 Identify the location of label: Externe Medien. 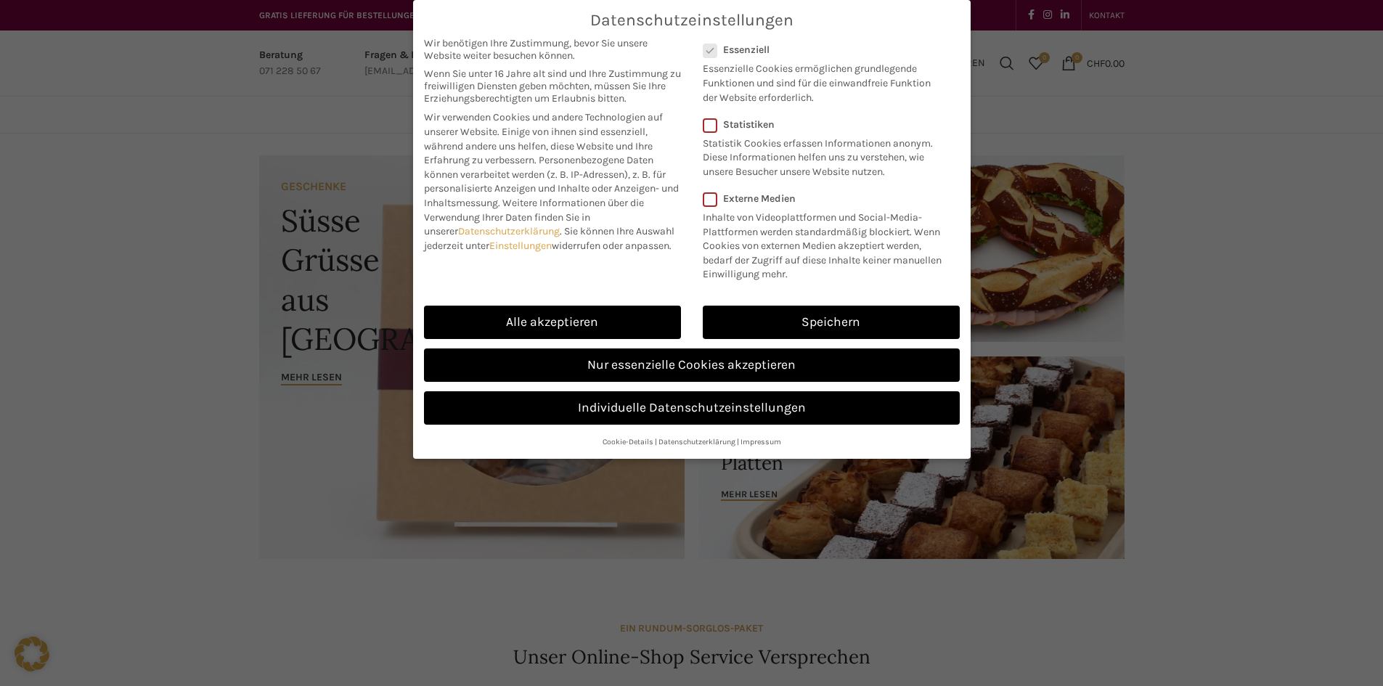
(826, 198).